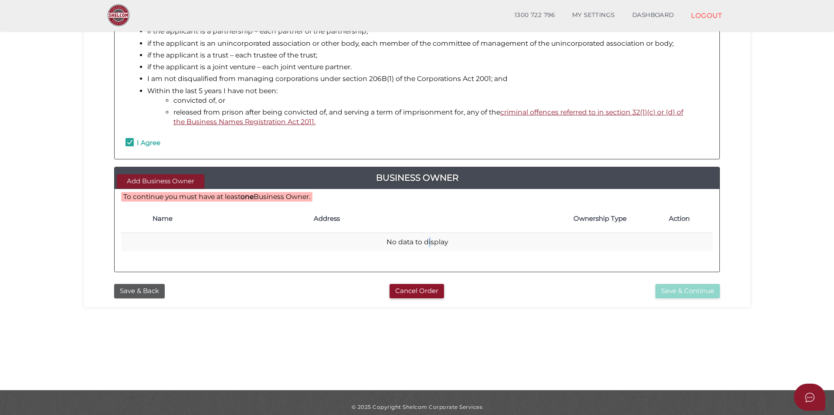 Image resolution: width=834 pixels, height=415 pixels. What do you see at coordinates (160, 181) in the screenshot?
I see `button: Add Business Owner` at bounding box center [160, 181].